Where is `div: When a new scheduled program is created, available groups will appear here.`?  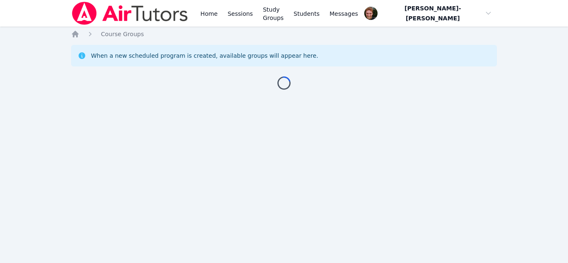 div: When a new scheduled program is created, available groups will appear here. is located at coordinates (204, 56).